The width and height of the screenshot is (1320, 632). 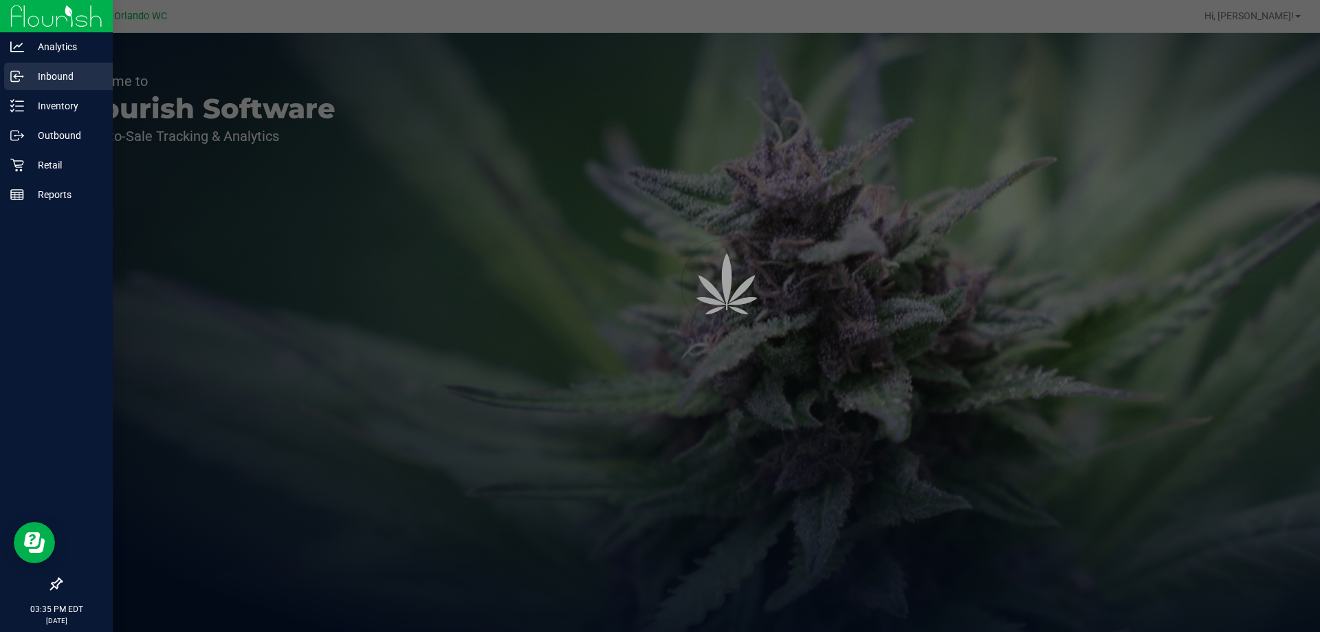 What do you see at coordinates (65, 135) in the screenshot?
I see `p: Outbound` at bounding box center [65, 135].